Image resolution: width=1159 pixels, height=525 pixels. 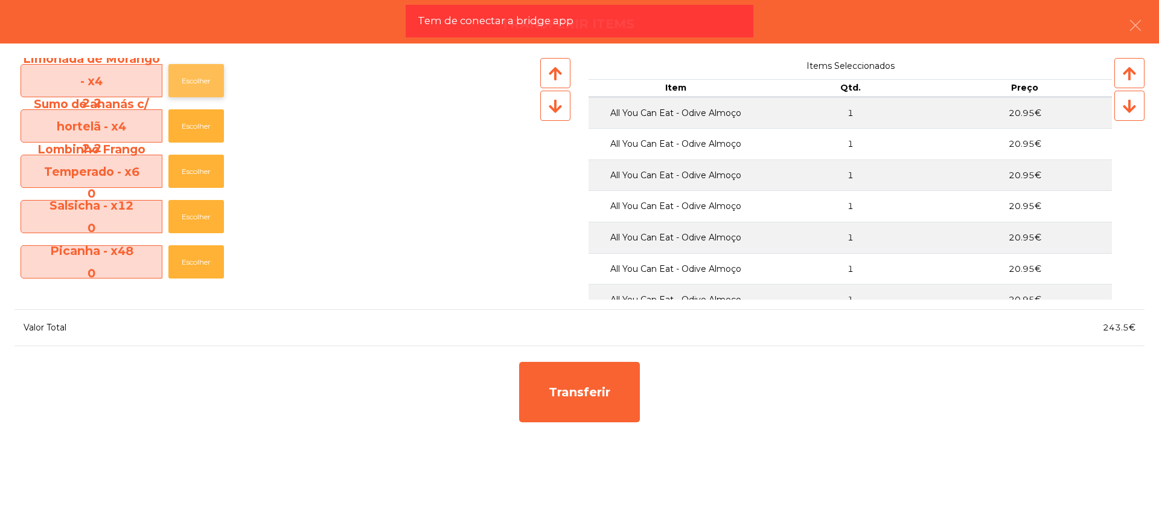 I want to click on span: Items Seleccionados, so click(x=850, y=66).